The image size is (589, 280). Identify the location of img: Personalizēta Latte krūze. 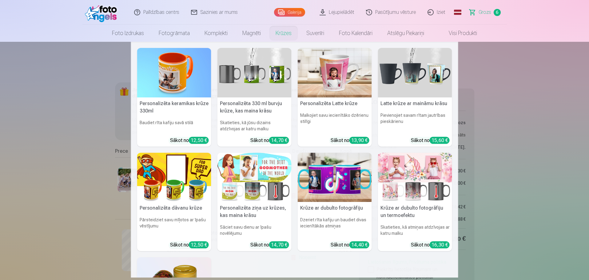
(335, 73).